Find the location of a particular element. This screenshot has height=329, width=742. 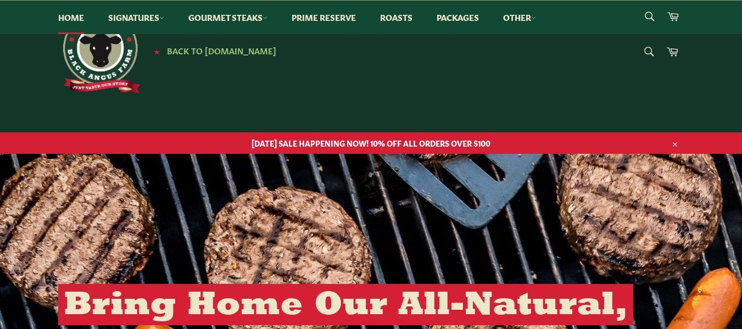

a: Home is located at coordinates (71, 17).